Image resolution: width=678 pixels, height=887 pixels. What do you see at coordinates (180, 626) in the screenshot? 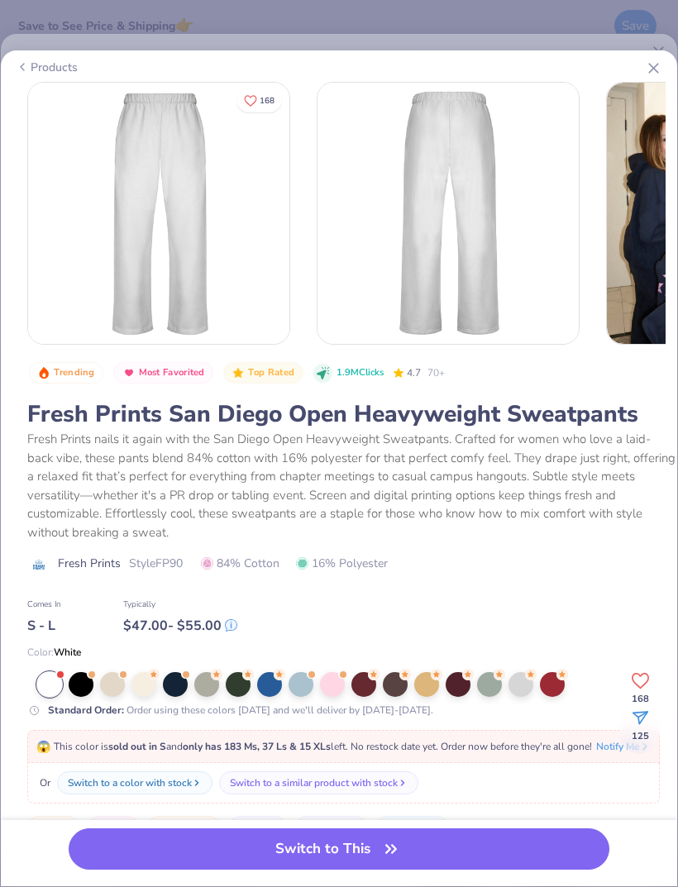
I see `div: $ 47.00 - $ 55.00` at bounding box center [180, 626].